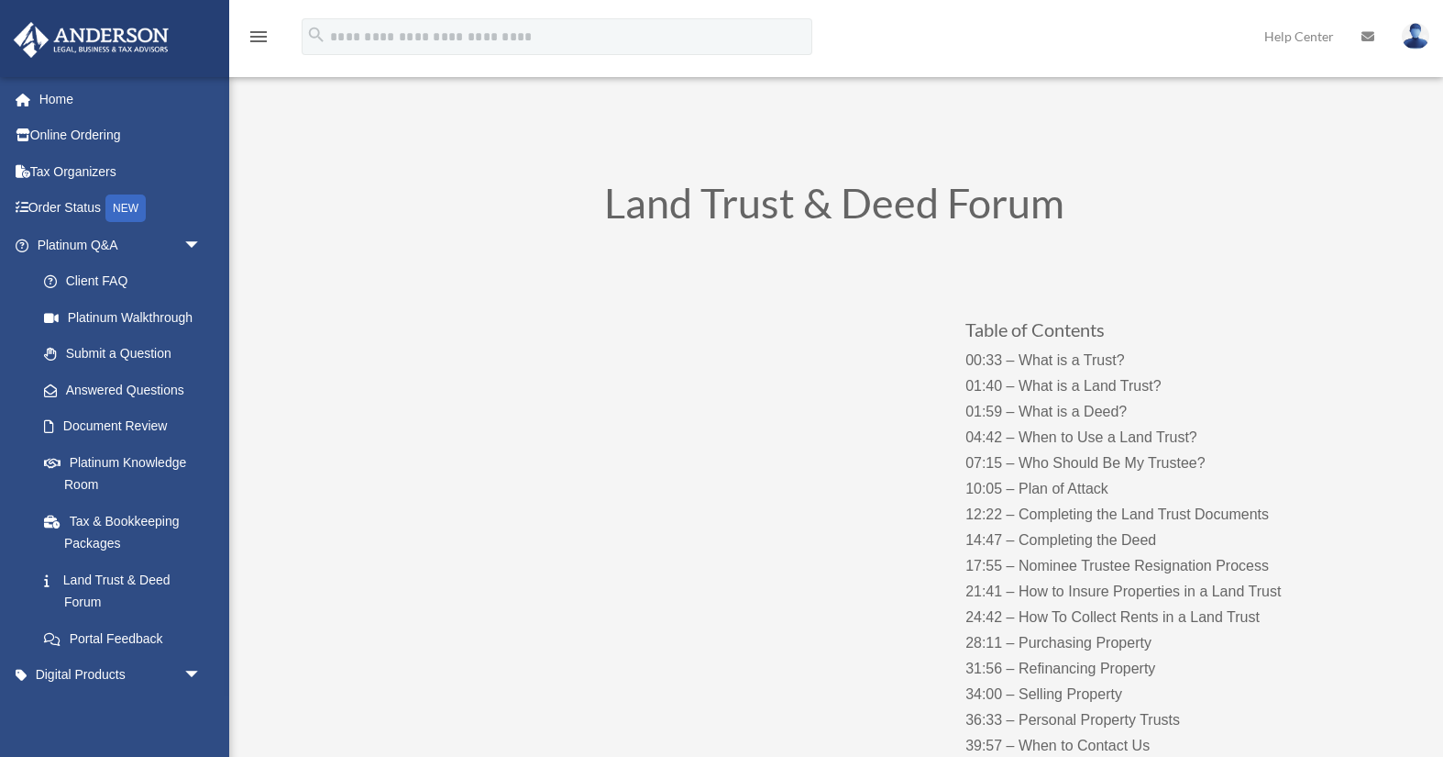  Describe the element at coordinates (127, 354) in the screenshot. I see `a: Submit a Question` at that location.